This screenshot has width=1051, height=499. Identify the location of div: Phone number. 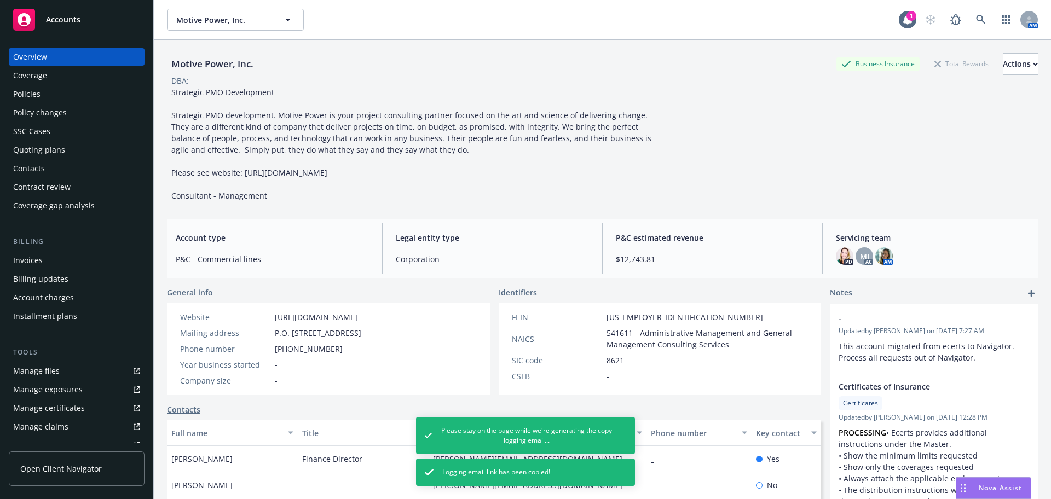
(693, 433).